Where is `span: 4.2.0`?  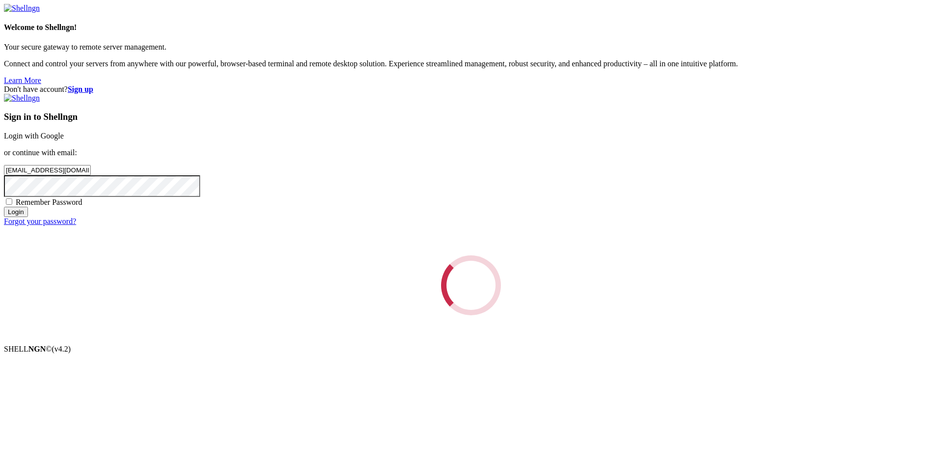 span: 4.2.0 is located at coordinates (61, 348).